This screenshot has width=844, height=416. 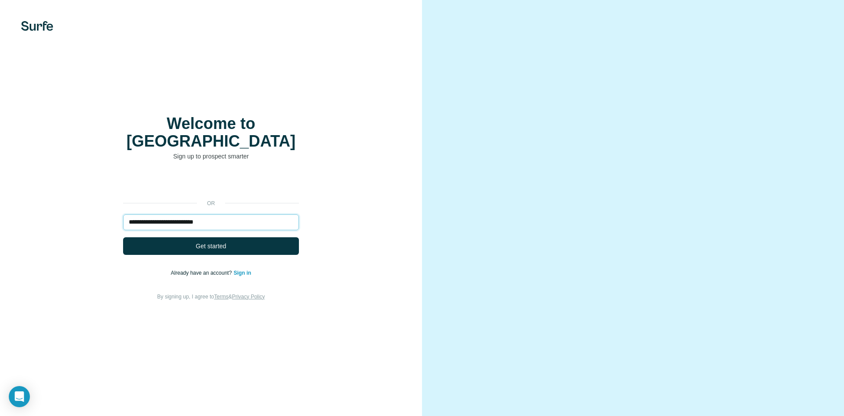 I want to click on a: Sign in, so click(x=242, y=273).